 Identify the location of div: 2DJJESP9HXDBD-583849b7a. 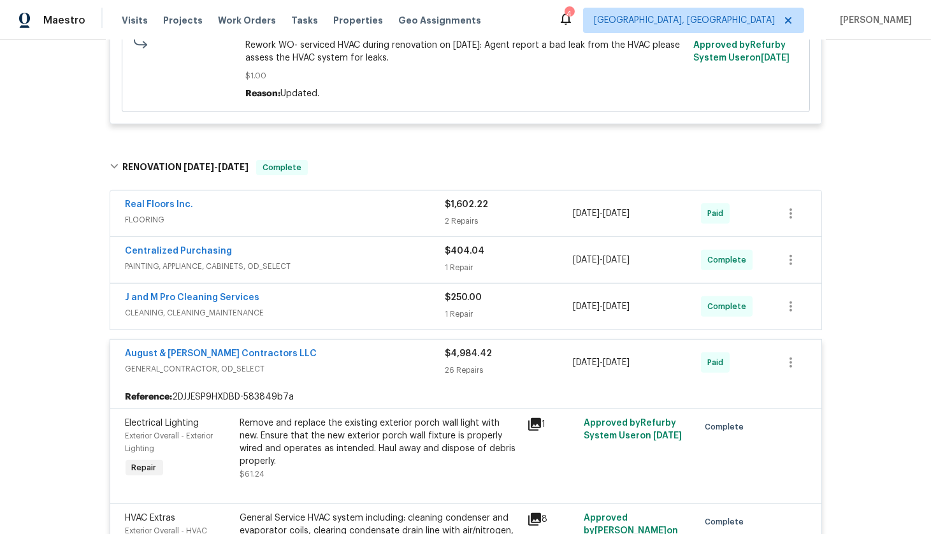
(466, 397).